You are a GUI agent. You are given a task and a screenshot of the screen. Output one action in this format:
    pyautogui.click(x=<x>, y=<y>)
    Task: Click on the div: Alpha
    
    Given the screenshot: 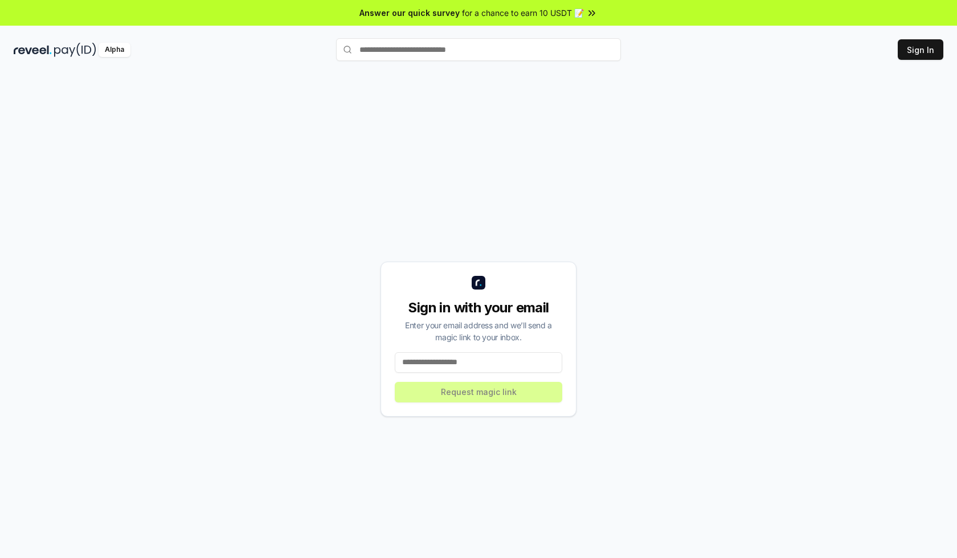 What is the action you would take?
    pyautogui.click(x=114, y=50)
    